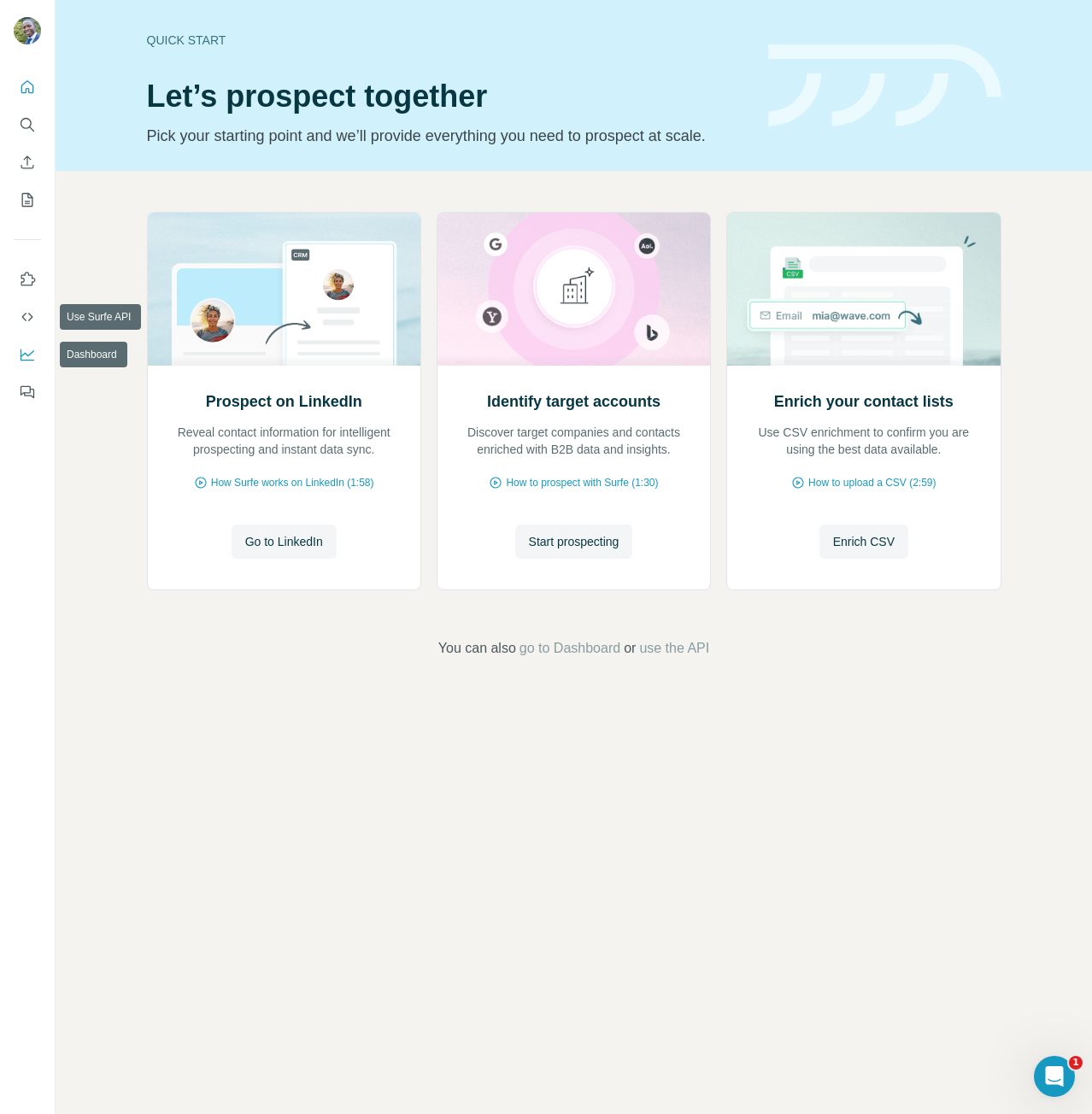 The width and height of the screenshot is (1092, 1114). What do you see at coordinates (447, 96) in the screenshot?
I see `h1: Let’s prospect together` at bounding box center [447, 96].